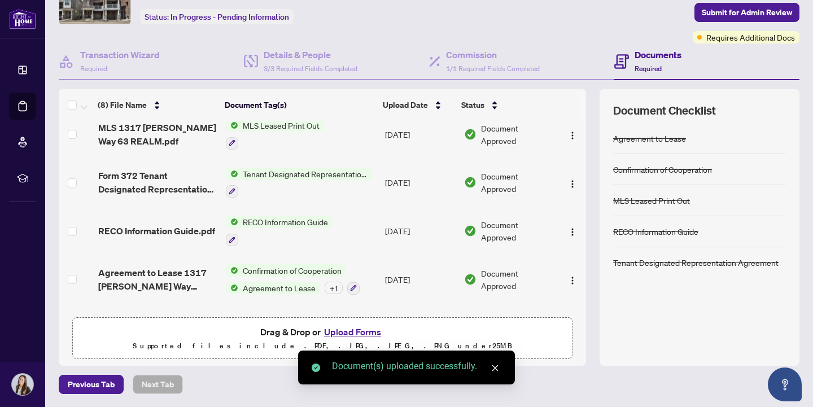 This screenshot has height=407, width=813. Describe the element at coordinates (299, 183) in the screenshot. I see `button: Status IconTenant Designated Representation Agreement` at that location.